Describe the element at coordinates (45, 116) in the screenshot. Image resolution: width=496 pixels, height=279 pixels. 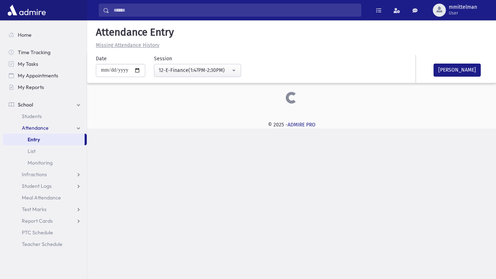
I see `a: Students` at that location.